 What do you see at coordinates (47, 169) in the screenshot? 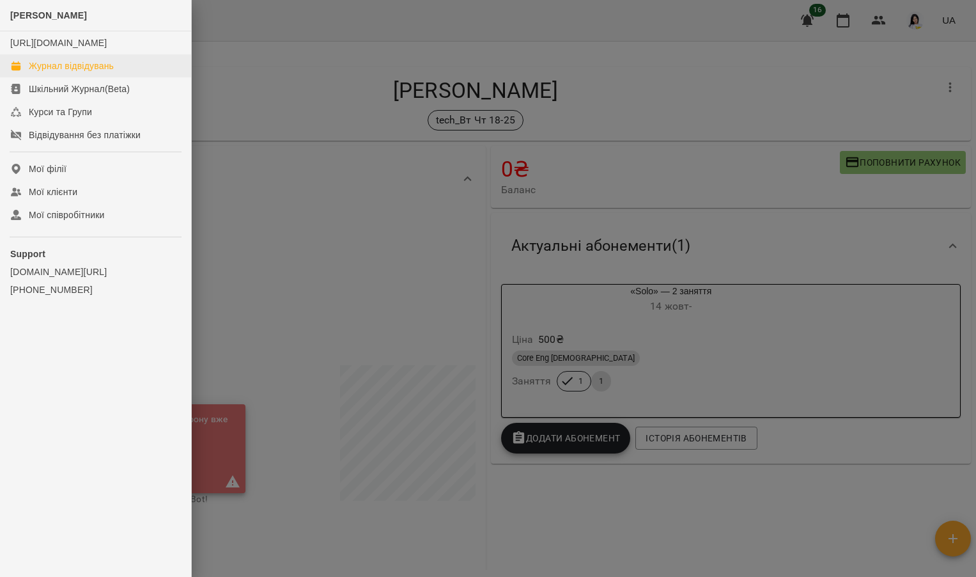
I see `div: Мої філії` at bounding box center [47, 169].